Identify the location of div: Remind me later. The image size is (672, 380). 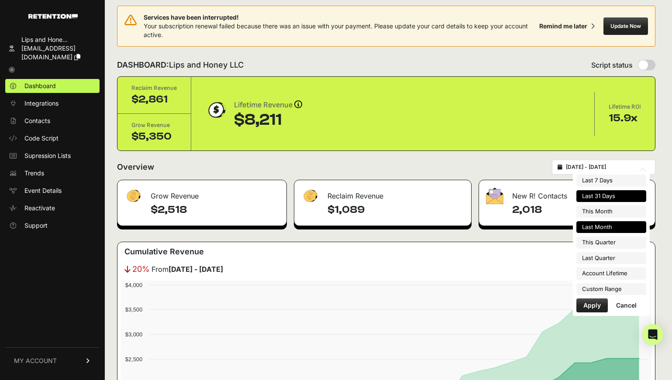
(564, 26).